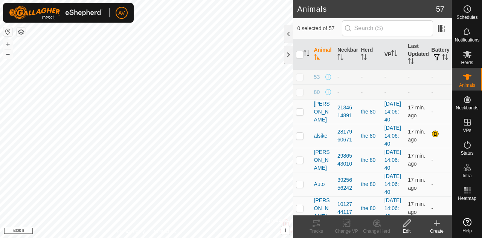 This screenshot has height=238, width=482. Describe the element at coordinates (467, 225) in the screenshot. I see `a: Help` at that location.